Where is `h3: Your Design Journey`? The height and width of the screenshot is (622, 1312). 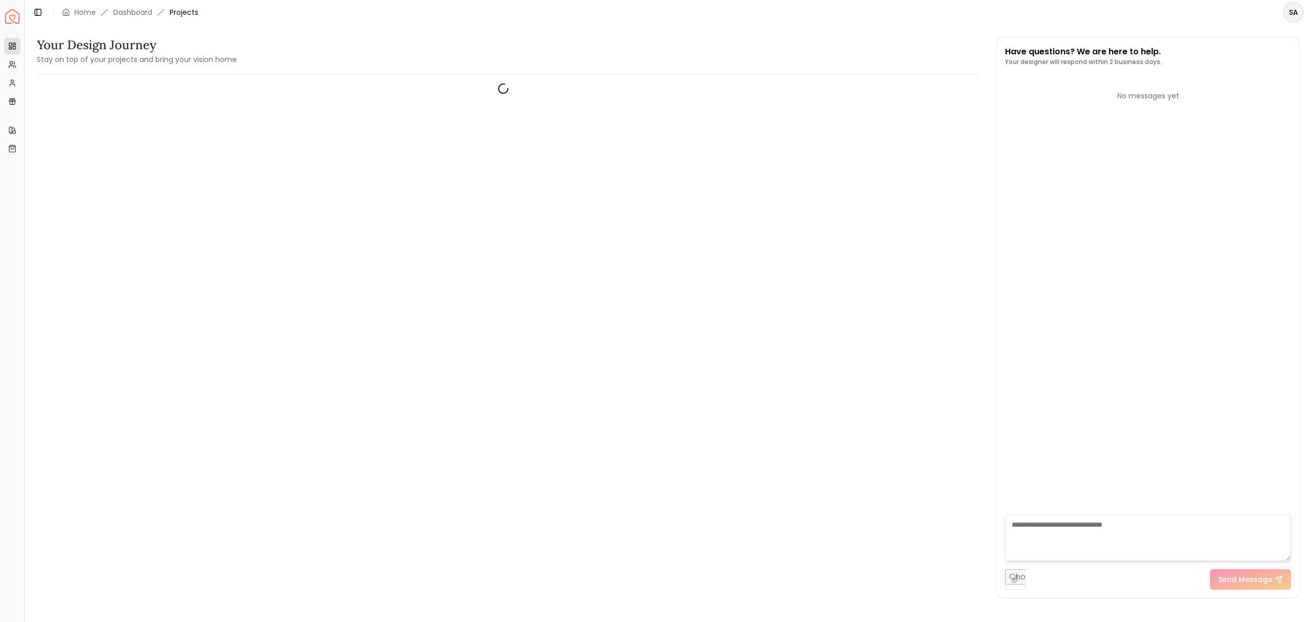 h3: Your Design Journey is located at coordinates (137, 45).